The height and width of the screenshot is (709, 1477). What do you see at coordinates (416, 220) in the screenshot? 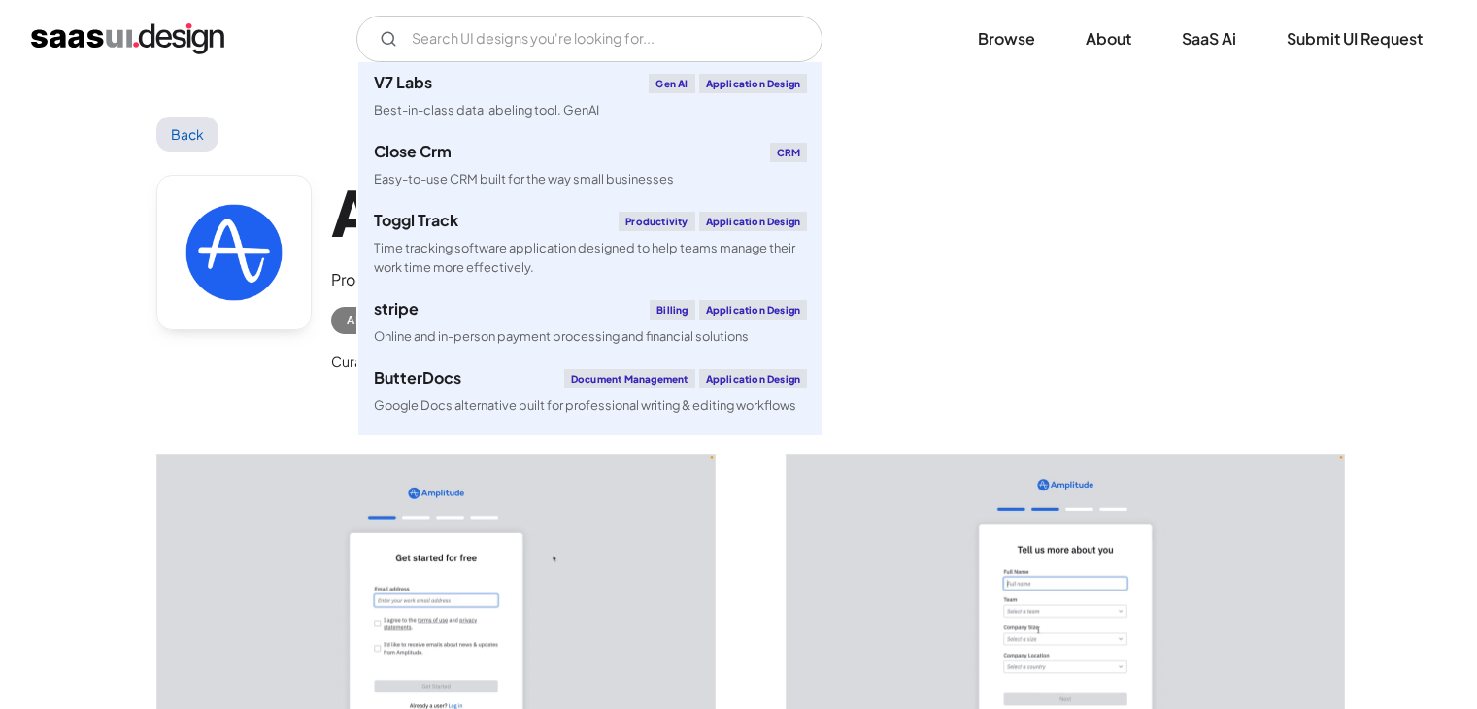
I see `div: Toggl Track` at bounding box center [416, 220].